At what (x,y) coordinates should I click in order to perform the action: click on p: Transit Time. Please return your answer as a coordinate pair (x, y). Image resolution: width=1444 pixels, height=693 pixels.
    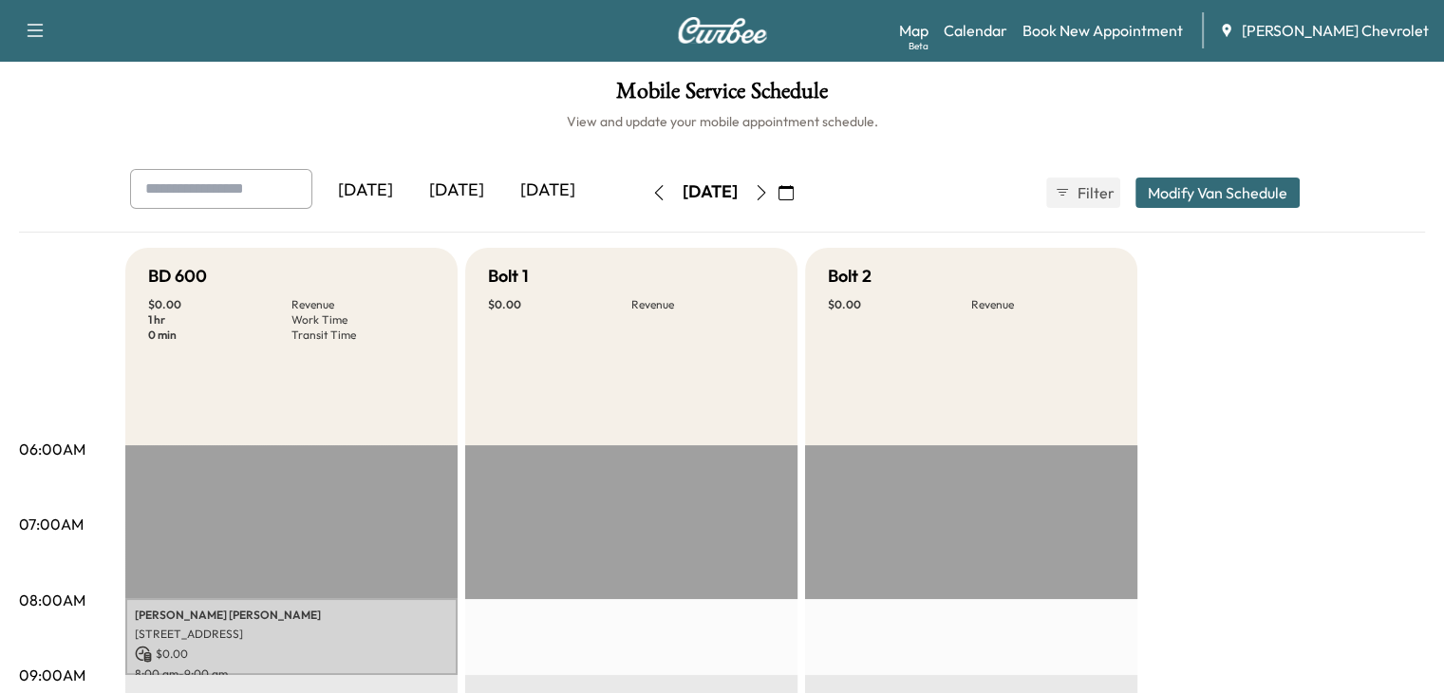
    Looking at the image, I should click on (363, 335).